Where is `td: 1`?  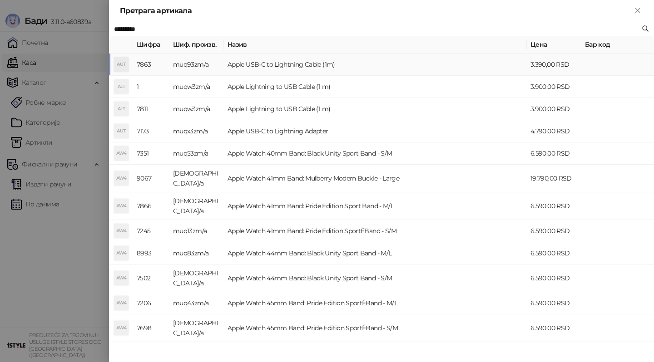
td: 1 is located at coordinates (151, 87).